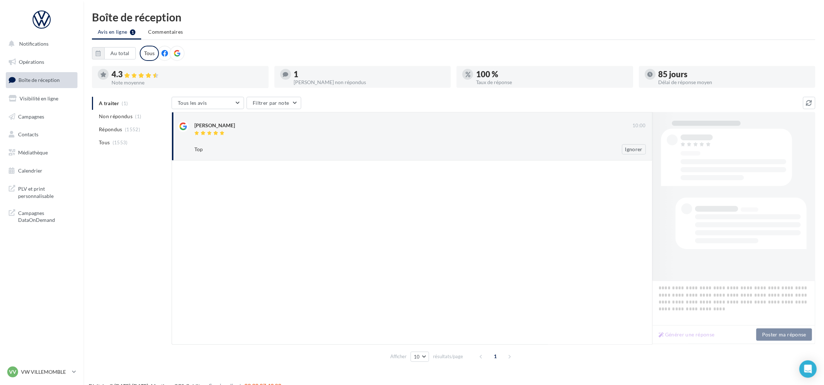  I want to click on span: Visibilité en ligne, so click(39, 98).